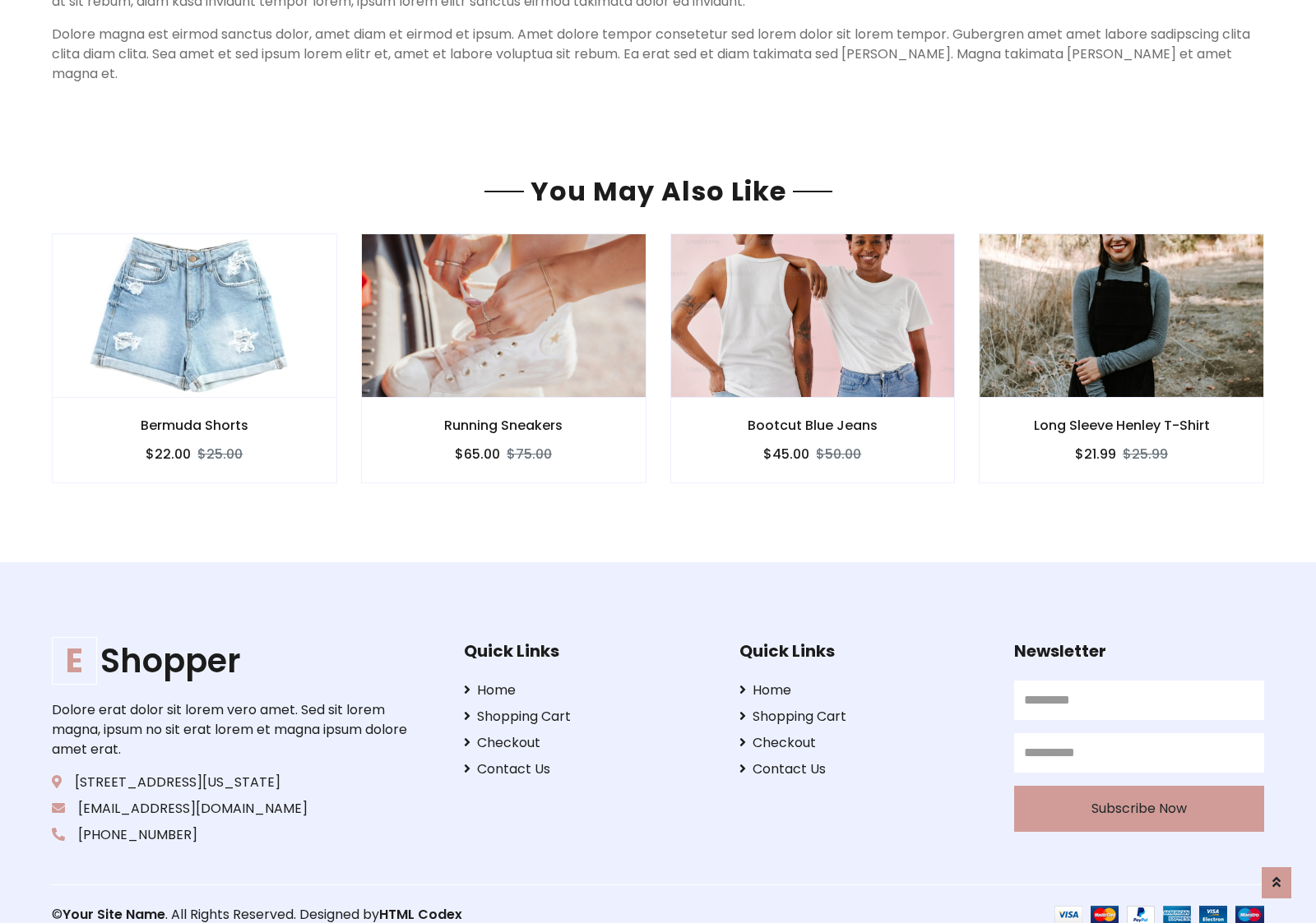 This screenshot has width=1316, height=923. I want to click on a: Running Sneakers $65.00$75.00, so click(504, 358).